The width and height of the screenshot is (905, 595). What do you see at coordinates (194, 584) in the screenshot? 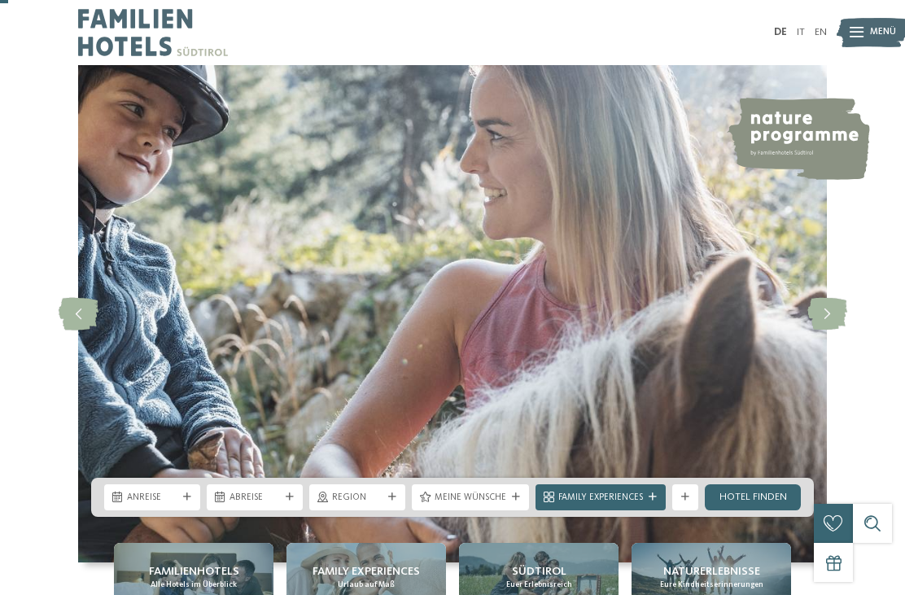
I see `span: Alle Hotels im Überblick` at bounding box center [194, 584].